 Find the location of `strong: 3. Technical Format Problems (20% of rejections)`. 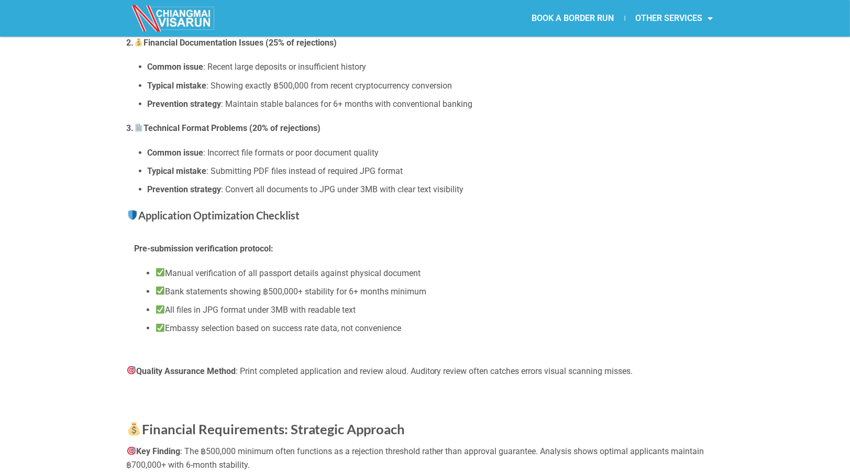

strong: 3. Technical Format Problems (20% of rejections) is located at coordinates (224, 128).